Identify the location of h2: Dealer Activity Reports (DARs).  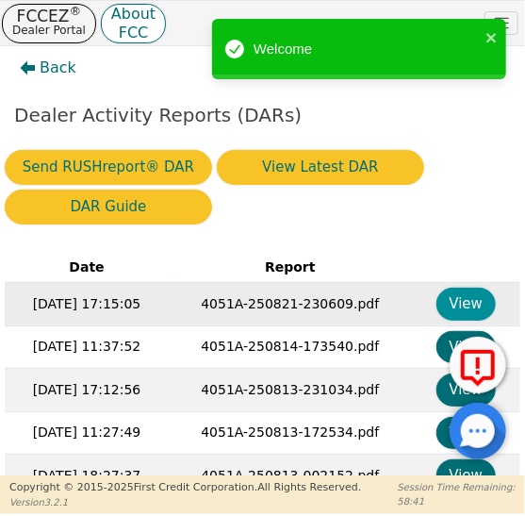
(262, 115).